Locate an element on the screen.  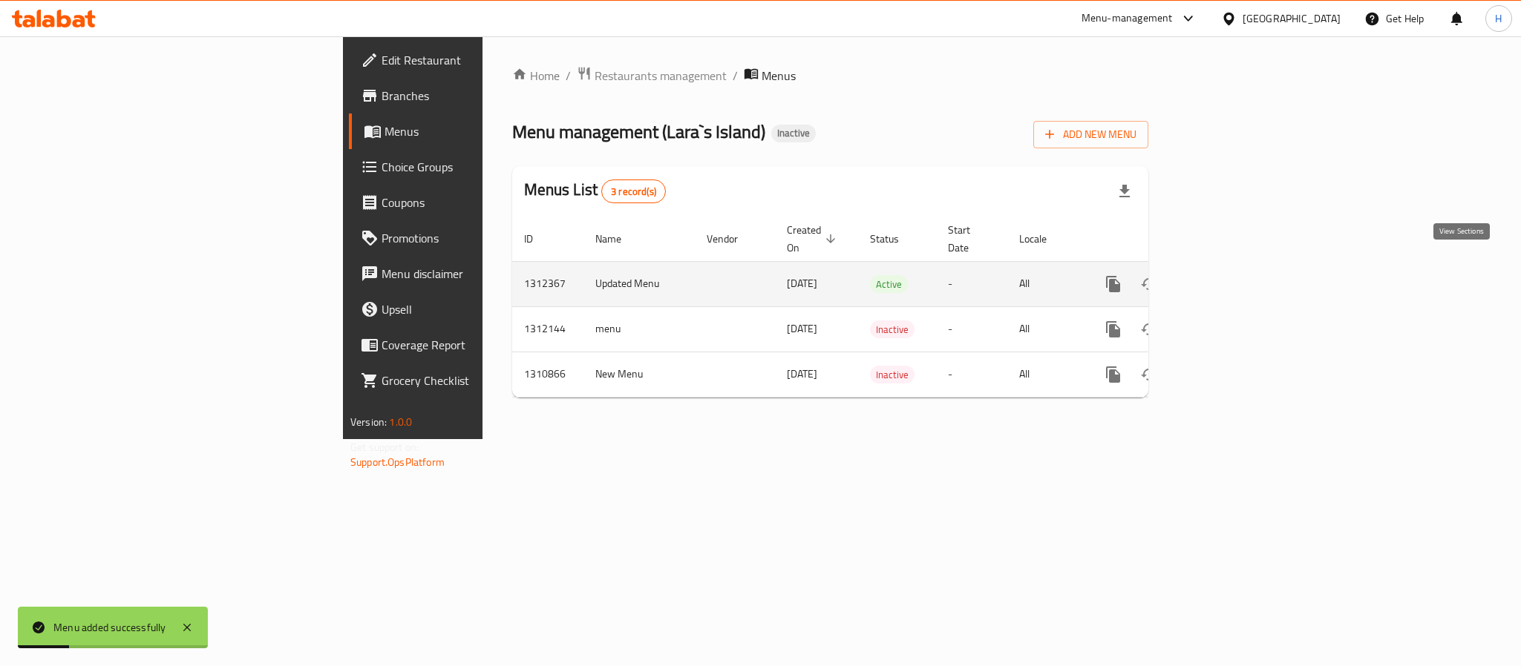
span: Start Date is located at coordinates (968, 239).